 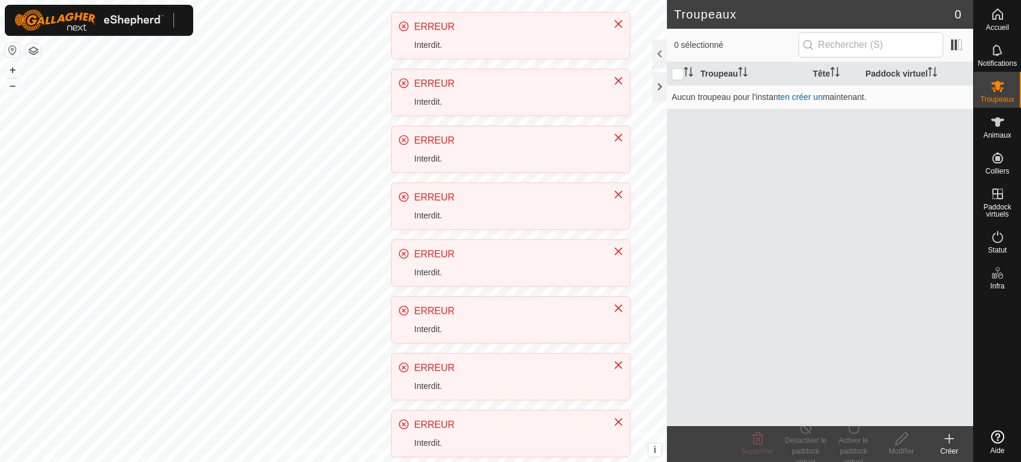 What do you see at coordinates (997, 286) in the screenshot?
I see `span: Infra` at bounding box center [997, 286].